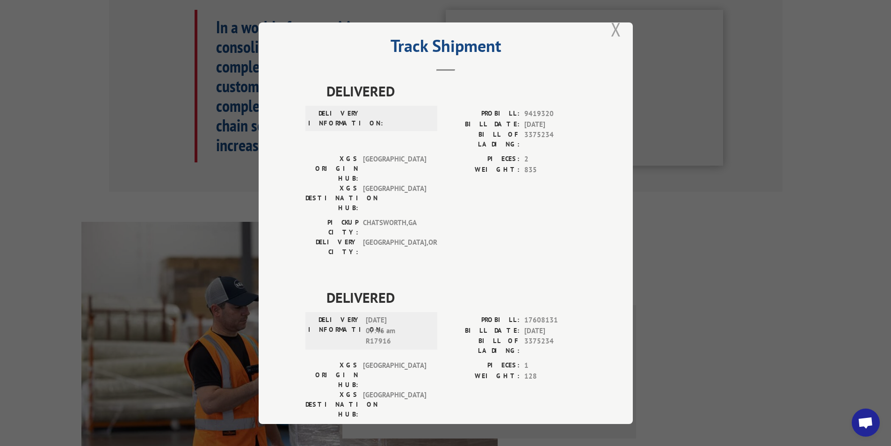 Image resolution: width=891 pixels, height=446 pixels. I want to click on label: PICKUP CITY:, so click(332, 227).